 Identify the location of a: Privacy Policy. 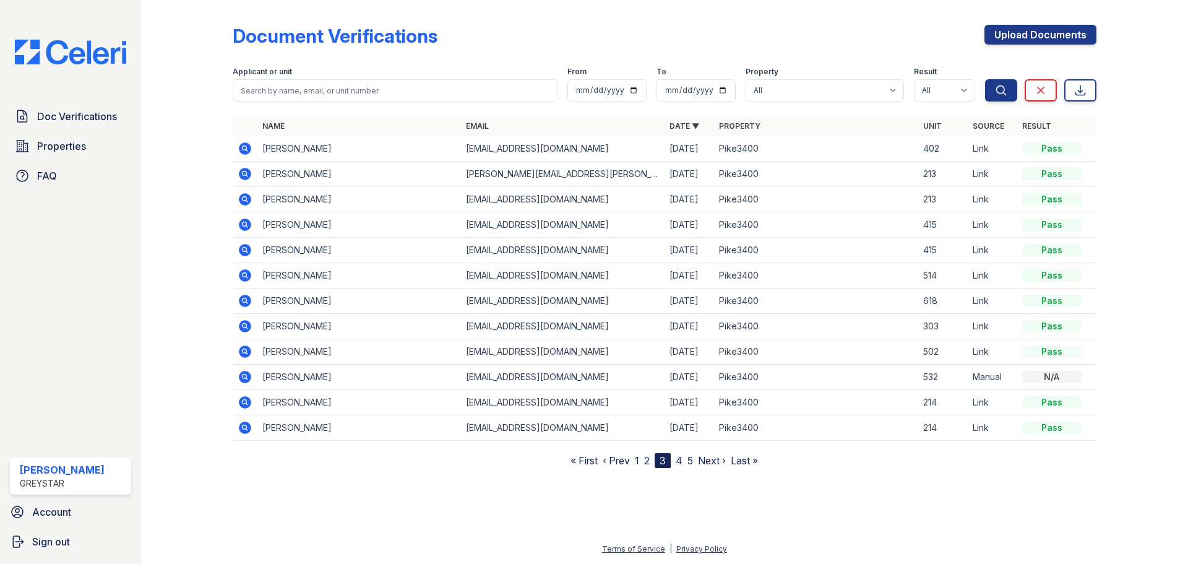
(702, 548).